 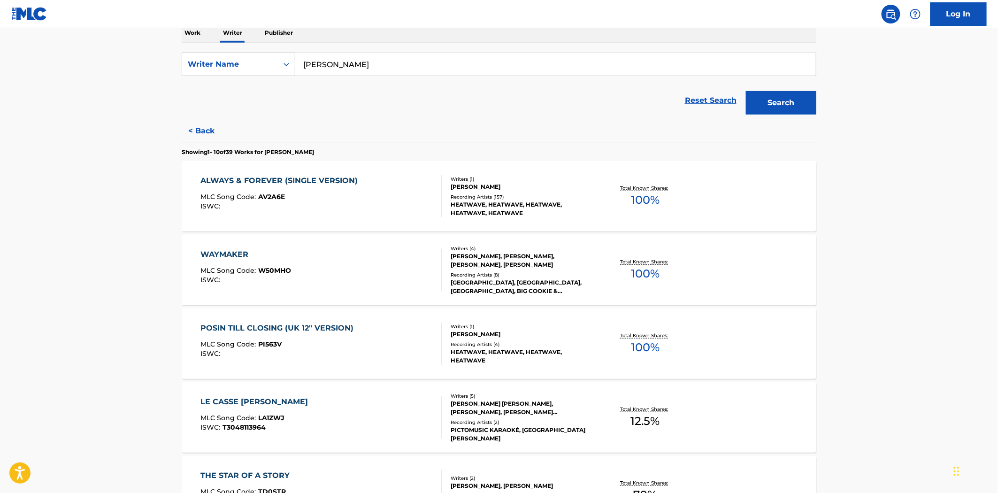 I want to click on p: Publisher, so click(x=279, y=33).